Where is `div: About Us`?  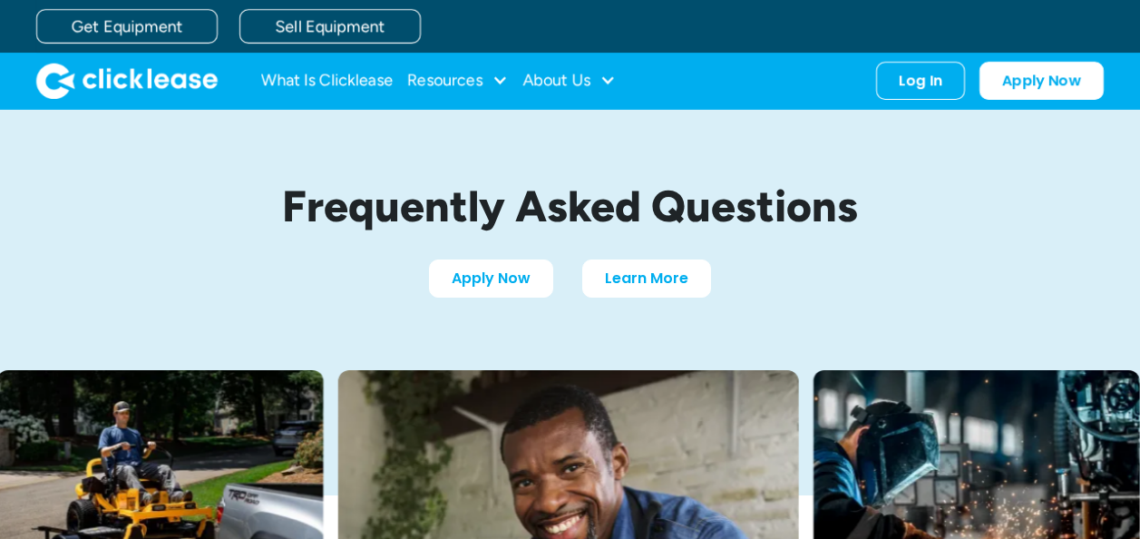 div: About Us is located at coordinates (569, 81).